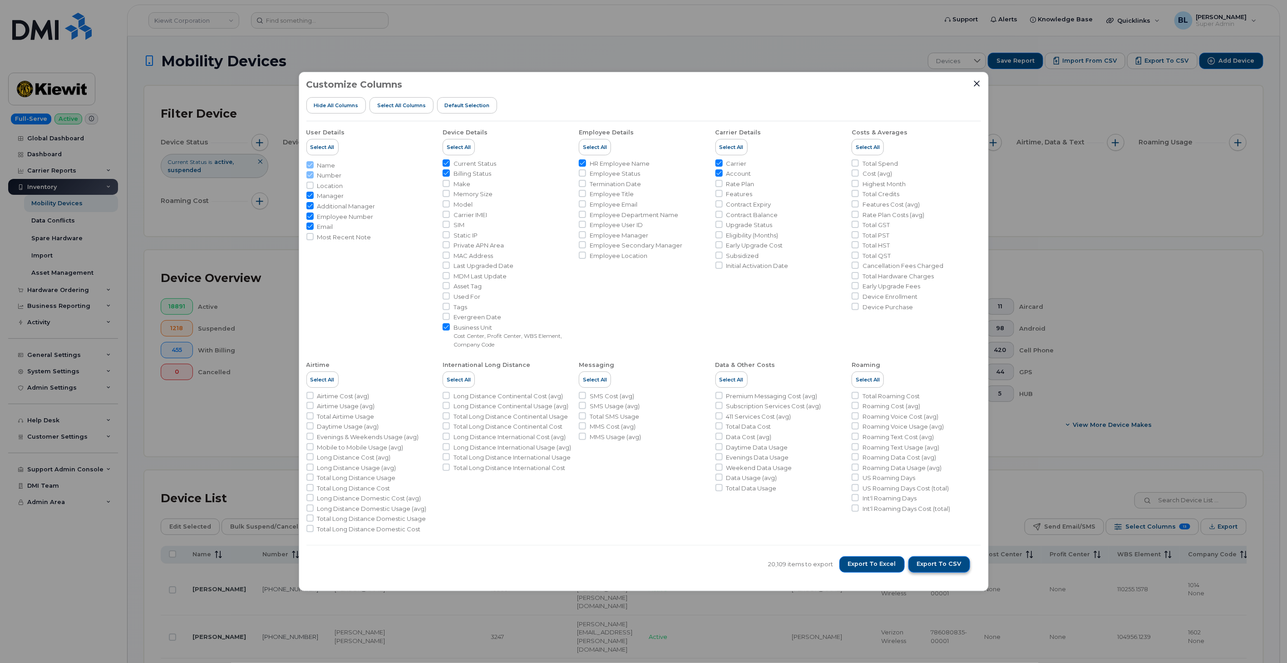 The width and height of the screenshot is (1287, 663). Describe the element at coordinates (757, 266) in the screenshot. I see `span: Initial Activation Date` at that location.